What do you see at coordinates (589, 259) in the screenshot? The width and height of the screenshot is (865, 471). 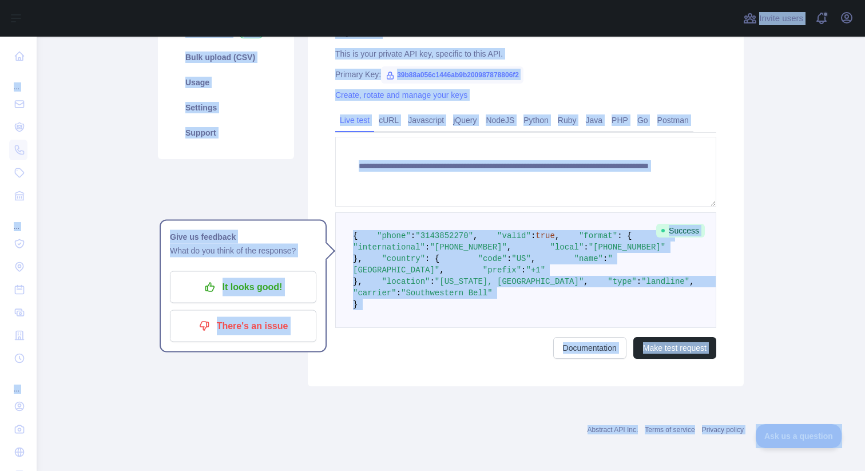 I see `span: "name"` at bounding box center [589, 259].